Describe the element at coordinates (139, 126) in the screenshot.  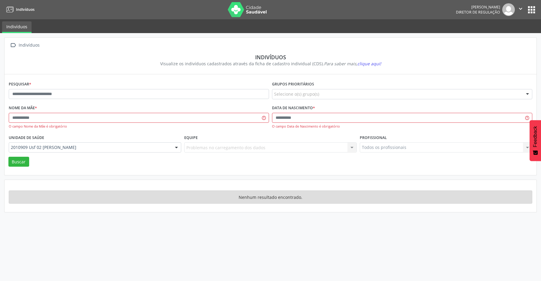
I see `div: O campo Nome da Mãe é obrigatório` at that location.